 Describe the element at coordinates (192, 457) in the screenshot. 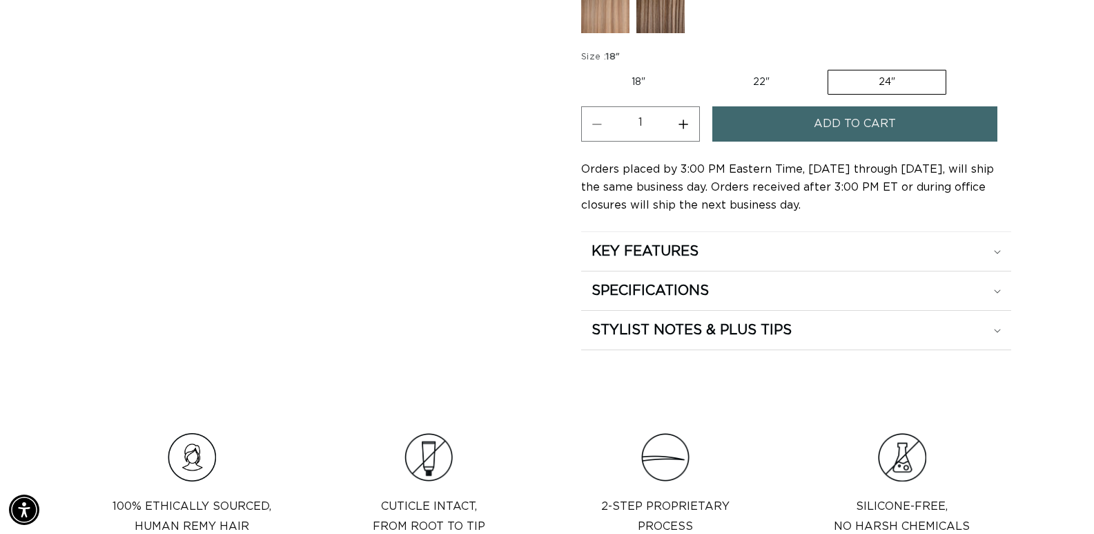

I see `img: Hair_Icon_a70f8c6f-f1c4-41e1-8dbd-f323a2e654e6.png` at that location.